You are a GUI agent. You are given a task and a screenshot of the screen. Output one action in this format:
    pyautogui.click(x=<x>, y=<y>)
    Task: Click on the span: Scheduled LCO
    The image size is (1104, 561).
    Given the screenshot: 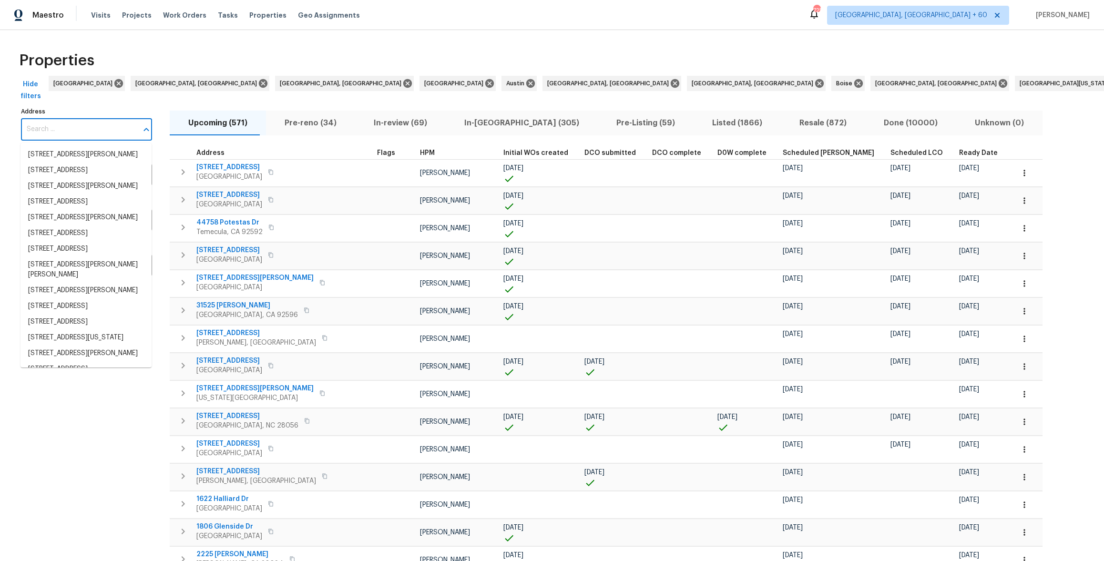 What is the action you would take?
    pyautogui.click(x=917, y=153)
    